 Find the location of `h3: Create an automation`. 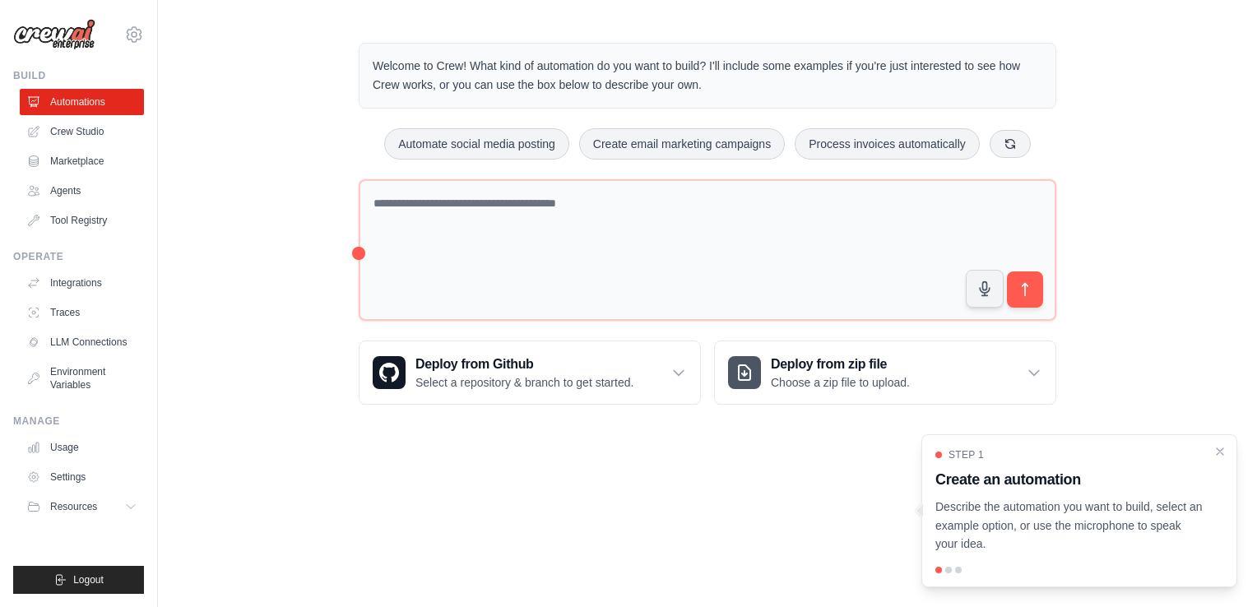

h3: Create an automation is located at coordinates (1070, 480).